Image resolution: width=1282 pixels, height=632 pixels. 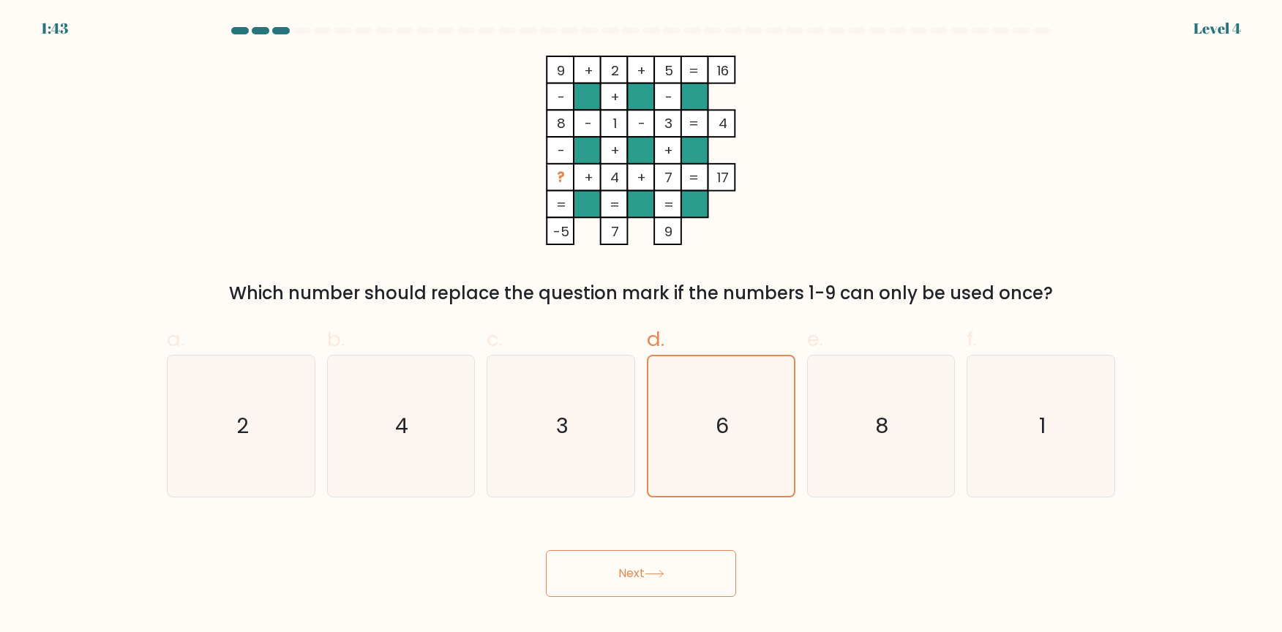 I want to click on text: 8, so click(x=882, y=426).